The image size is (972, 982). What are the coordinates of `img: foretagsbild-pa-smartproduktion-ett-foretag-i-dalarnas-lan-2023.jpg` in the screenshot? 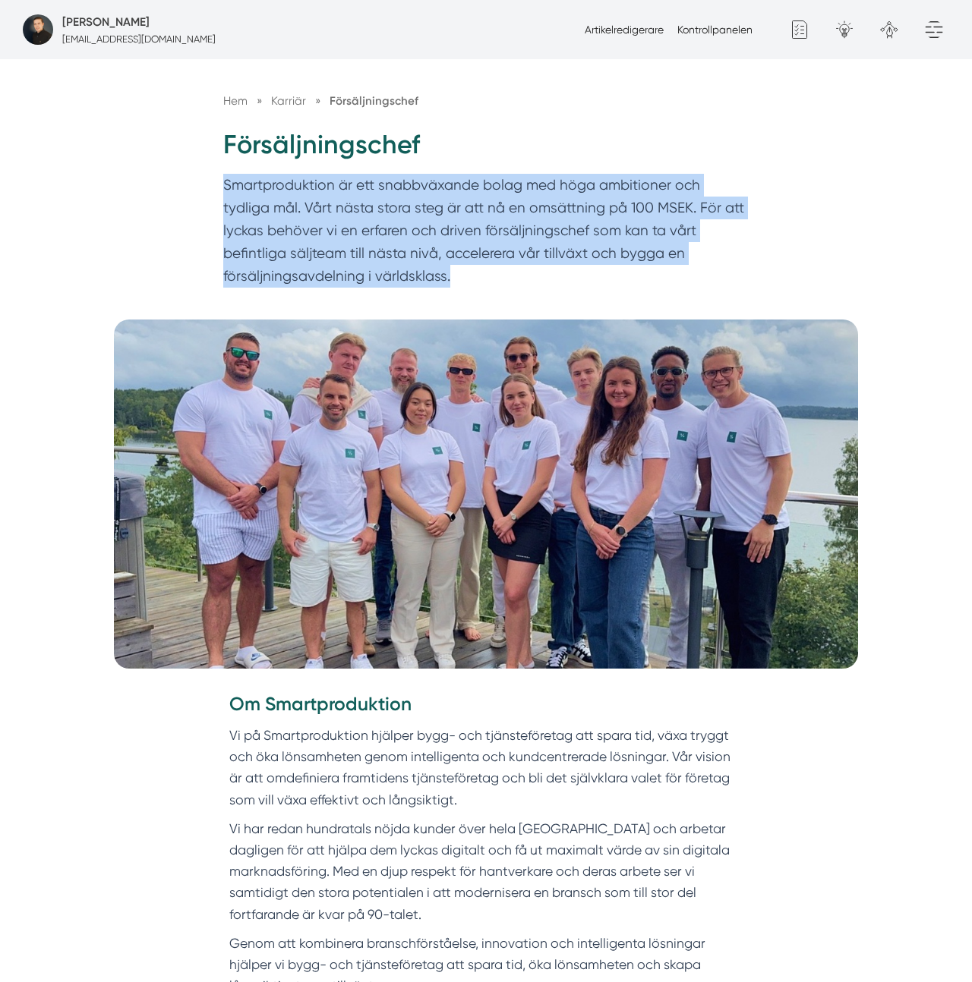 It's located at (38, 30).